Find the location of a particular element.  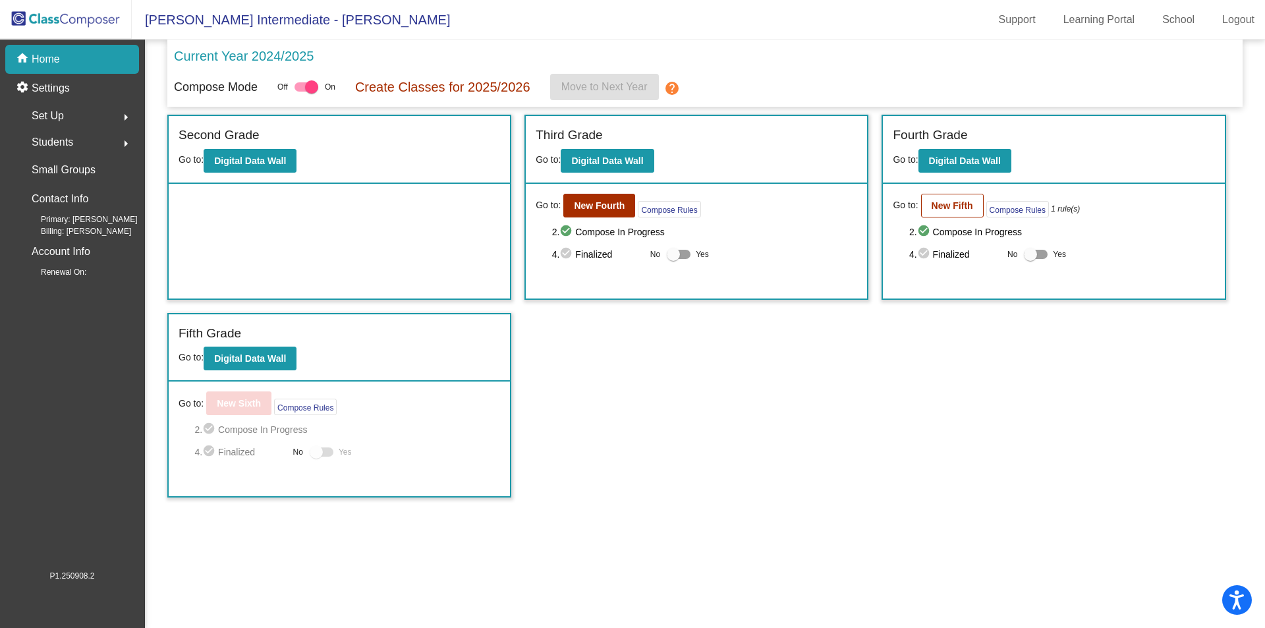

label: Third Grade is located at coordinates (569, 135).